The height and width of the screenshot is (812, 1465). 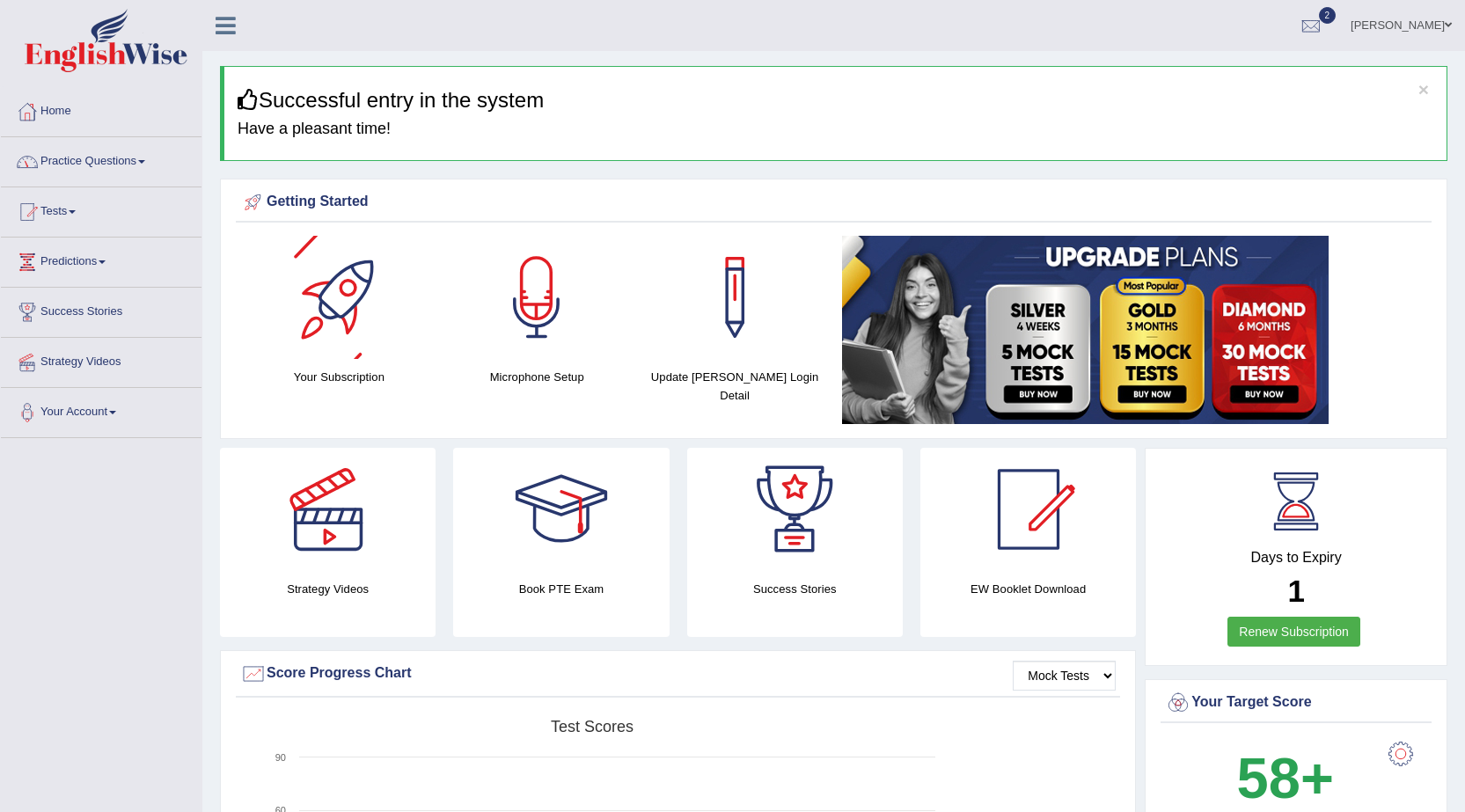 I want to click on h4: EW Booklet Download, so click(x=1028, y=588).